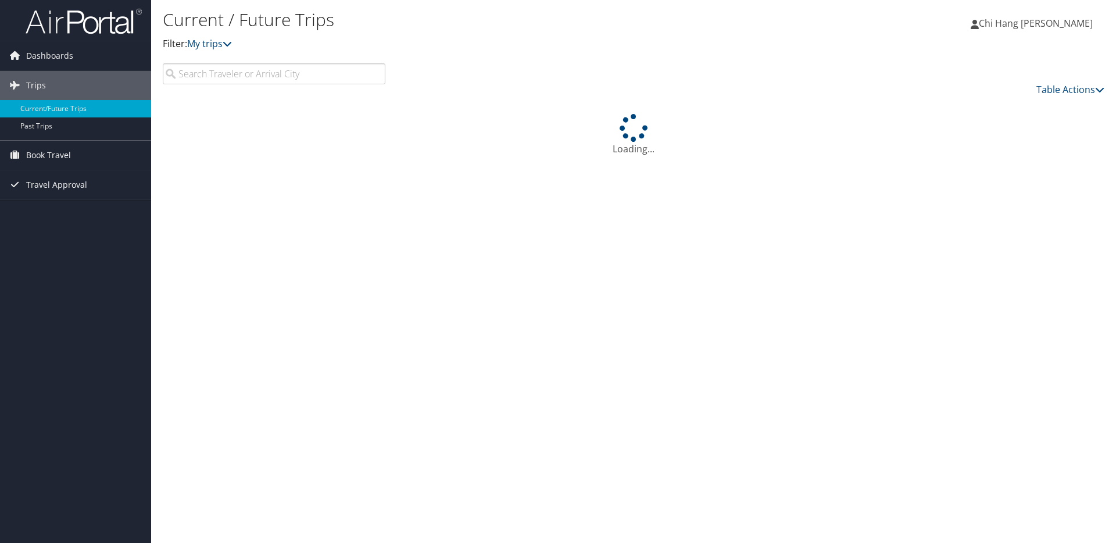  Describe the element at coordinates (209, 44) in the screenshot. I see `a: My trips` at that location.